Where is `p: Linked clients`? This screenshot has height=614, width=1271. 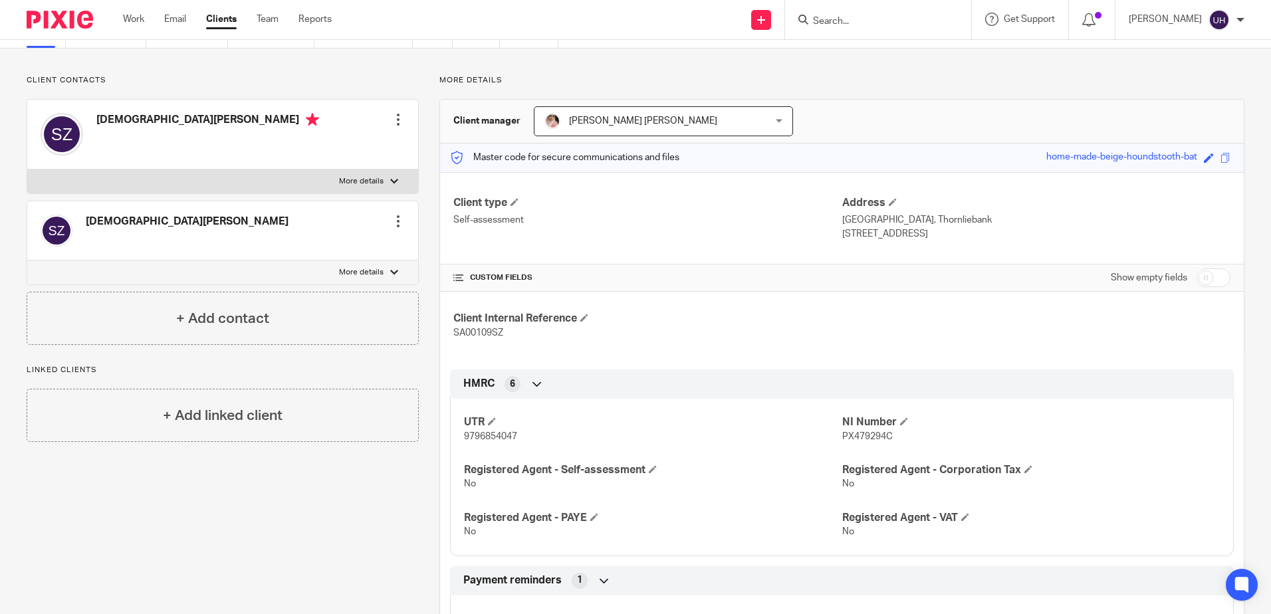 p: Linked clients is located at coordinates (223, 370).